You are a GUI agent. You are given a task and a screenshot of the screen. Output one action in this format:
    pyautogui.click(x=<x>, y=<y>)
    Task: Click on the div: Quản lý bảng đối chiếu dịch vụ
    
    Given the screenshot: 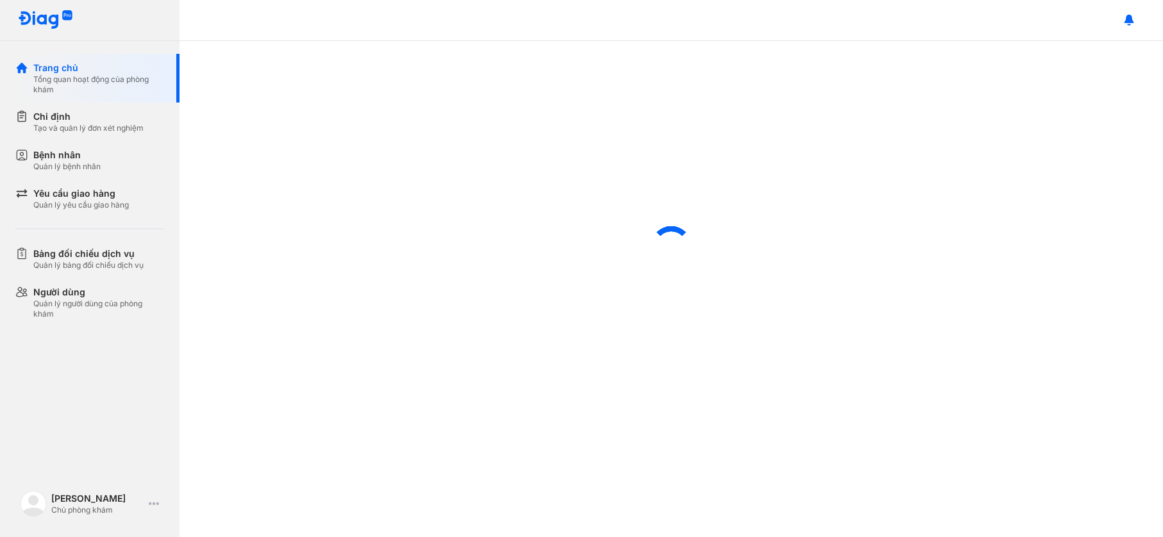 What is the action you would take?
    pyautogui.click(x=88, y=265)
    